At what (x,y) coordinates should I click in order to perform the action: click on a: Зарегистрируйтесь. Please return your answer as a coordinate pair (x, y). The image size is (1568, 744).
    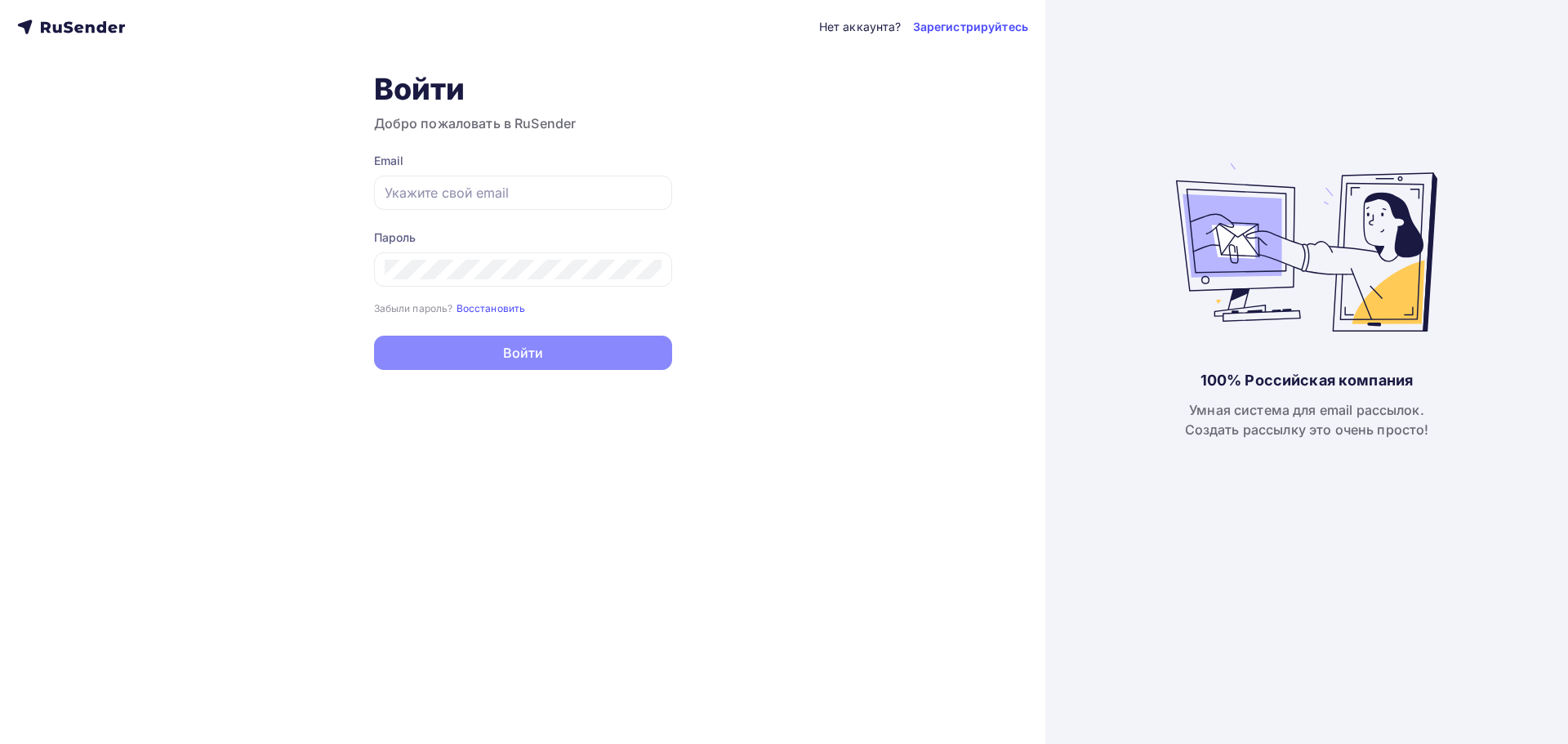
    Looking at the image, I should click on (970, 27).